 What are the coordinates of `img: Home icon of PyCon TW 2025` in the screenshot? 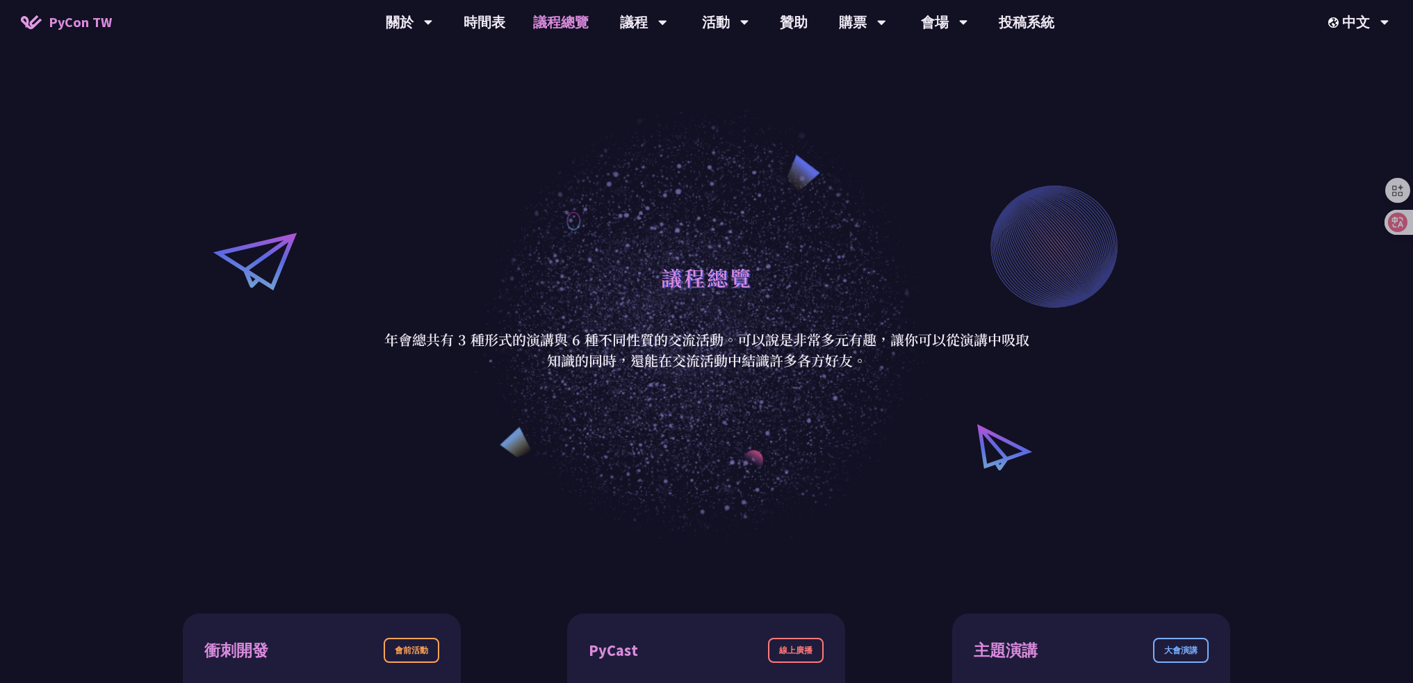 It's located at (31, 22).